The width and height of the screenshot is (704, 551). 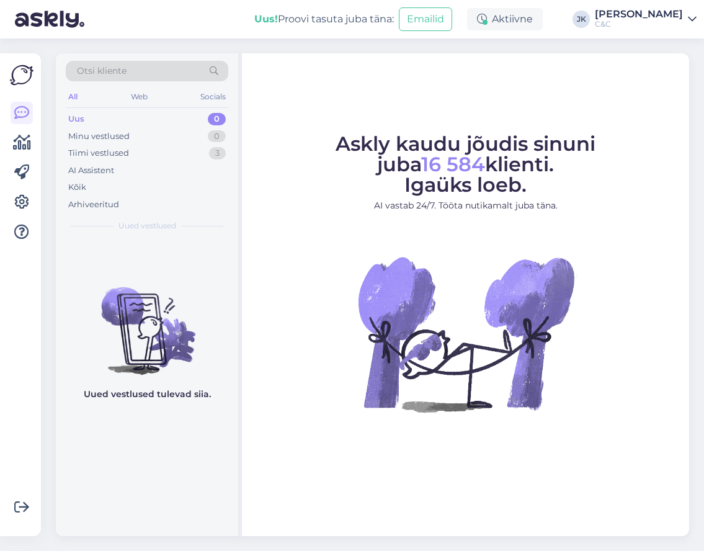 What do you see at coordinates (505, 19) in the screenshot?
I see `div: Aktiivne` at bounding box center [505, 19].